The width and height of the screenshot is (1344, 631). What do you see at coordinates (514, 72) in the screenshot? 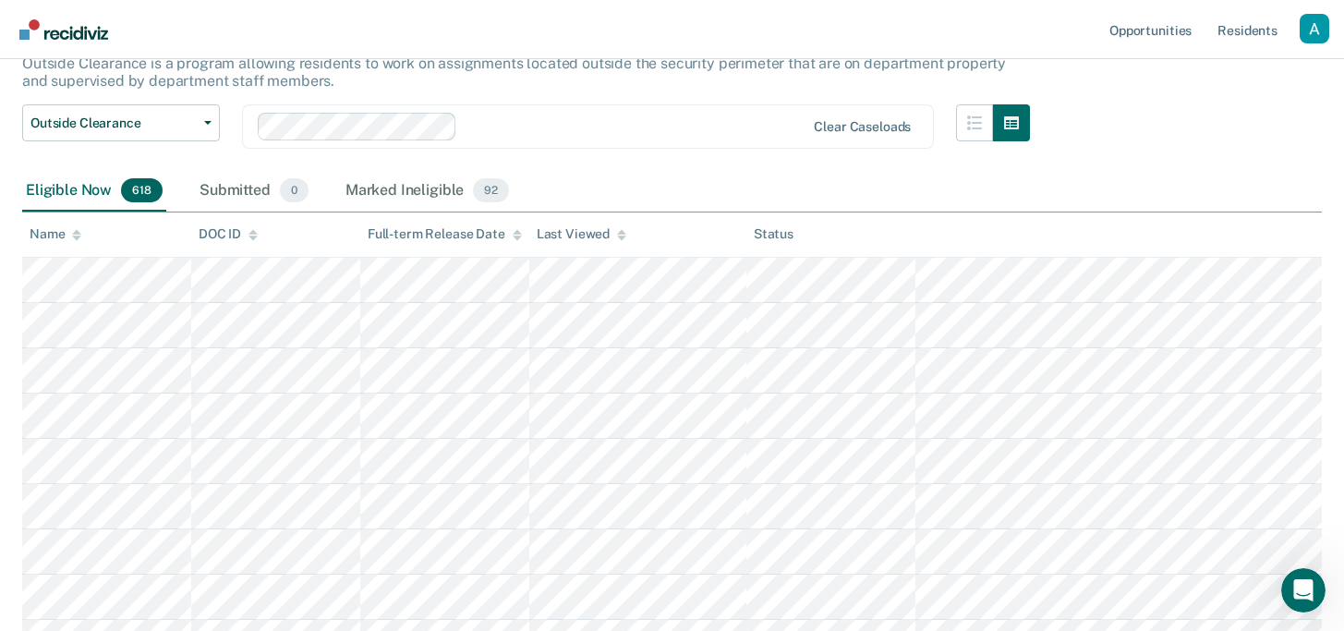
I see `p: Outside Clearance is a program allowing residents to work on assignments located outside the secu...` at bounding box center [514, 72].